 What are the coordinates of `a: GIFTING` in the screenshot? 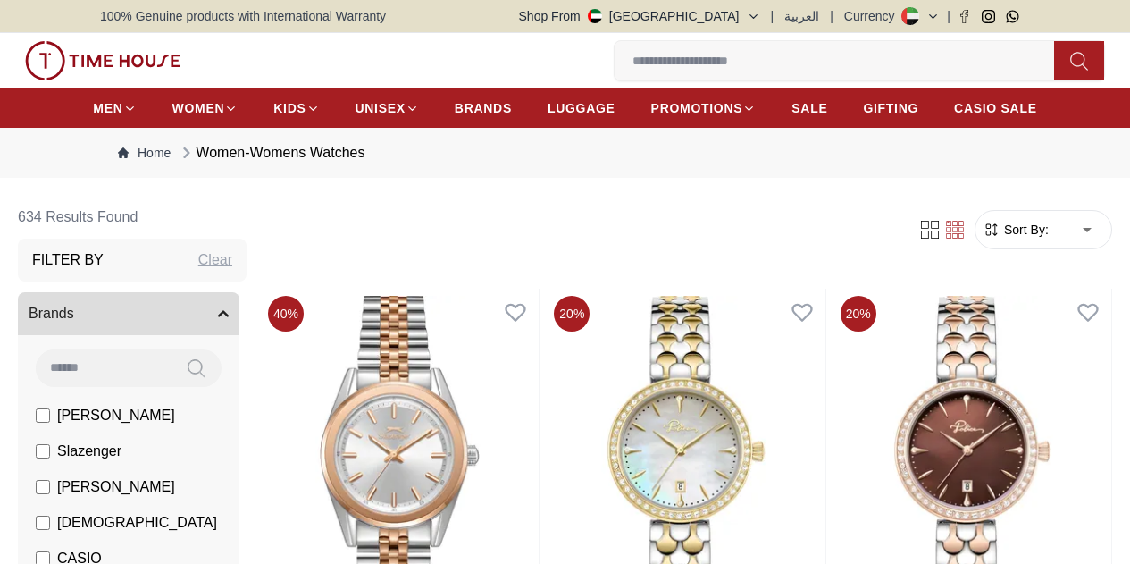 It's located at (891, 108).